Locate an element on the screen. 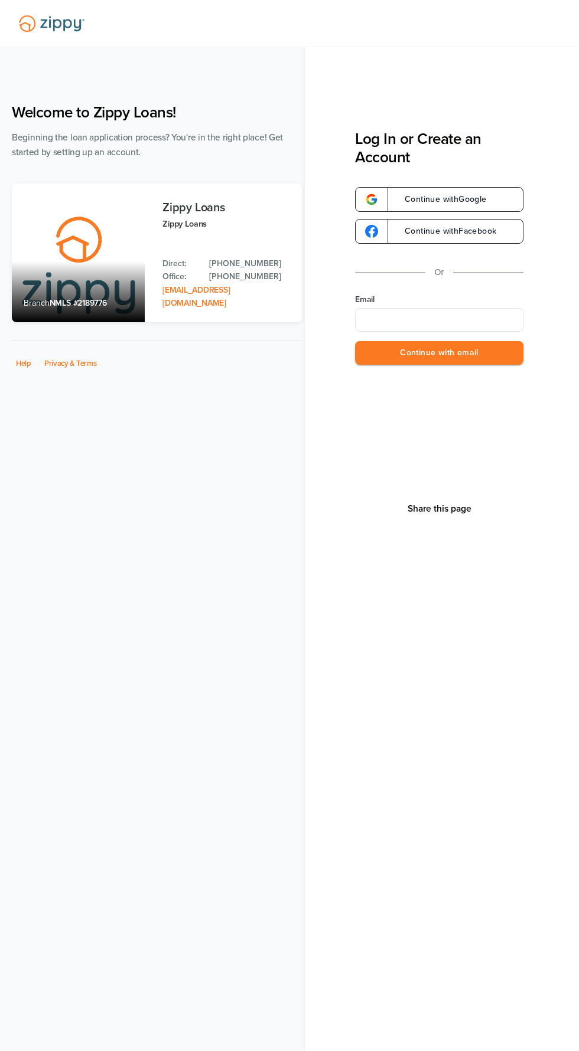 The width and height of the screenshot is (579, 1051). a: google-logoContinue withGoogle is located at coordinates (439, 200).